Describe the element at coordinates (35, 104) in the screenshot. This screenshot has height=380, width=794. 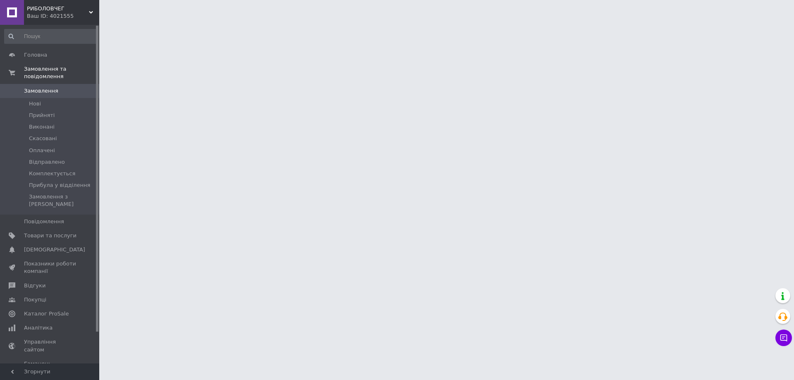
I see `span: Нові` at that location.